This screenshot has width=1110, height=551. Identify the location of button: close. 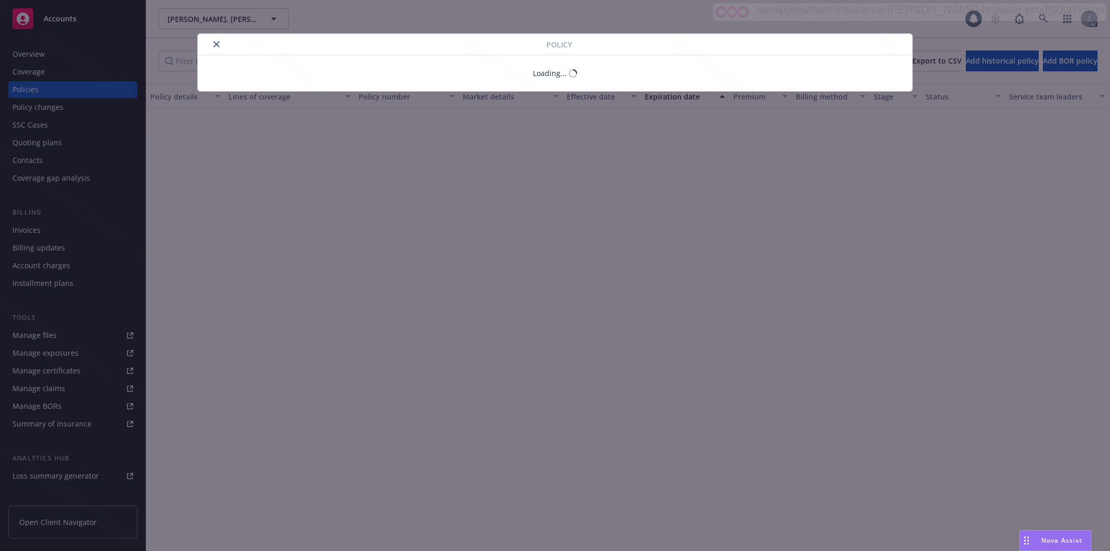
(217, 44).